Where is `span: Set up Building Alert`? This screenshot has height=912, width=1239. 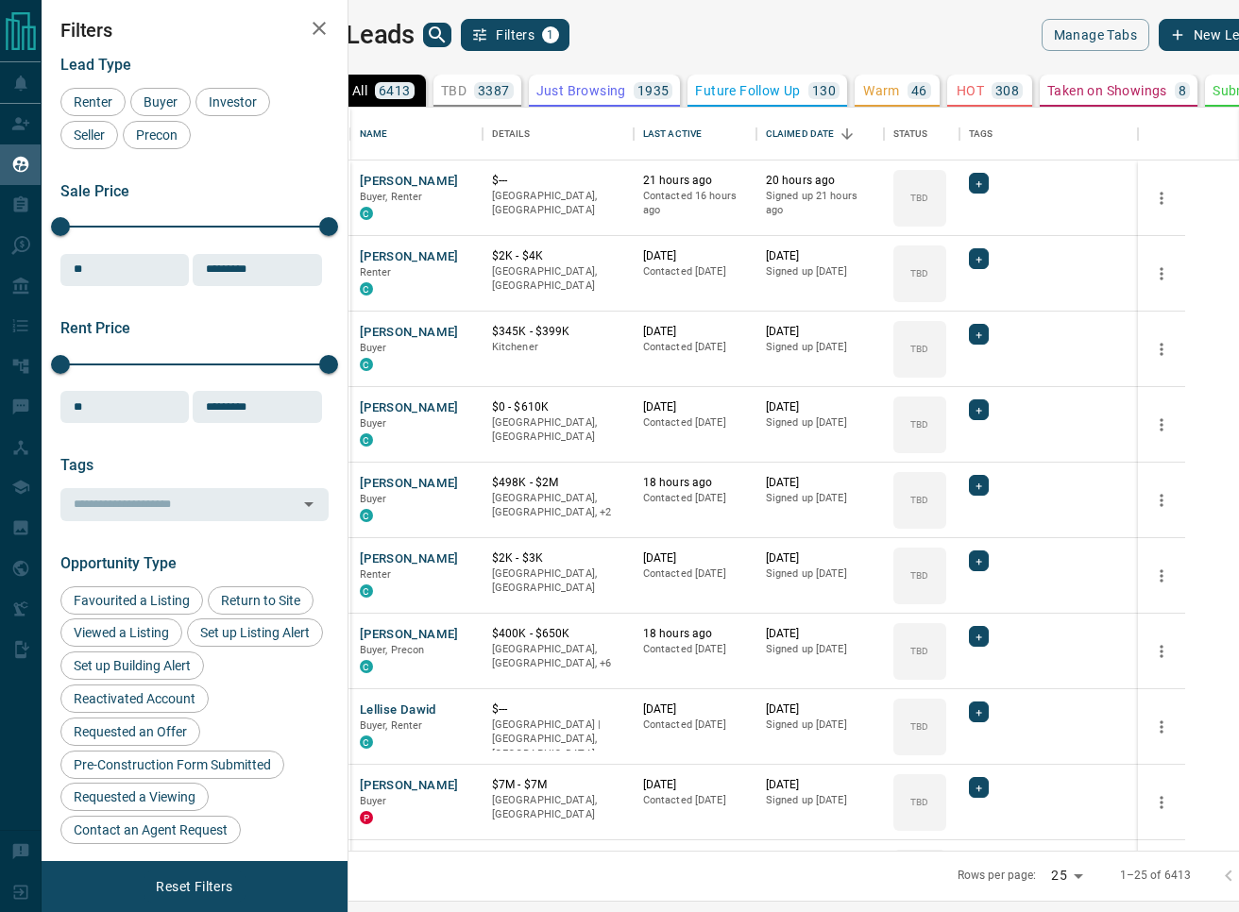 span: Set up Building Alert is located at coordinates (132, 666).